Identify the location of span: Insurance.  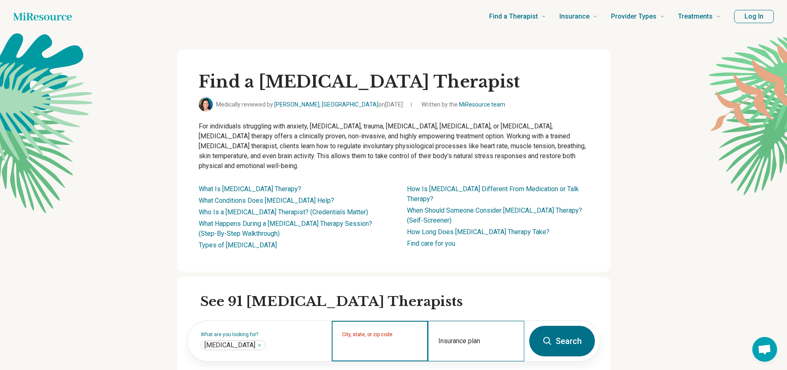
(574, 17).